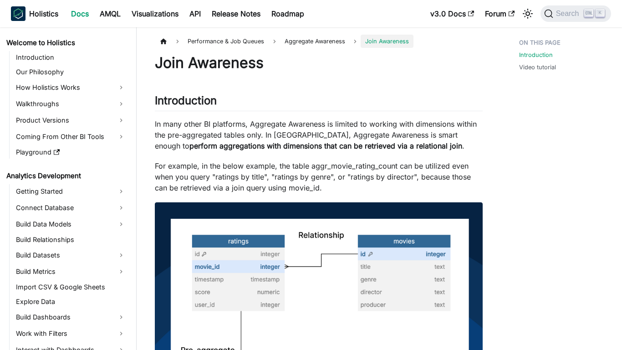 The height and width of the screenshot is (350, 622). I want to click on a: Build Datasets, so click(71, 255).